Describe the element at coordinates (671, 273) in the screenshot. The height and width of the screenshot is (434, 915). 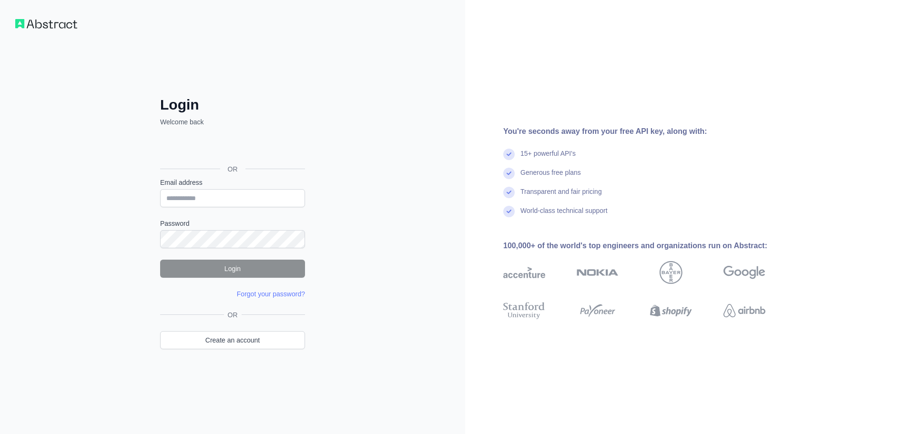
I see `img: bayer` at that location.